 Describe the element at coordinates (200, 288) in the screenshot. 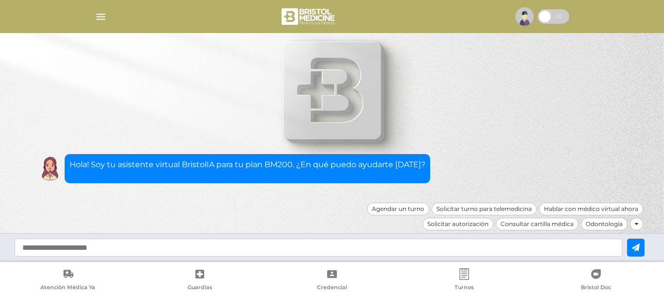

I see `span: Guardias` at that location.